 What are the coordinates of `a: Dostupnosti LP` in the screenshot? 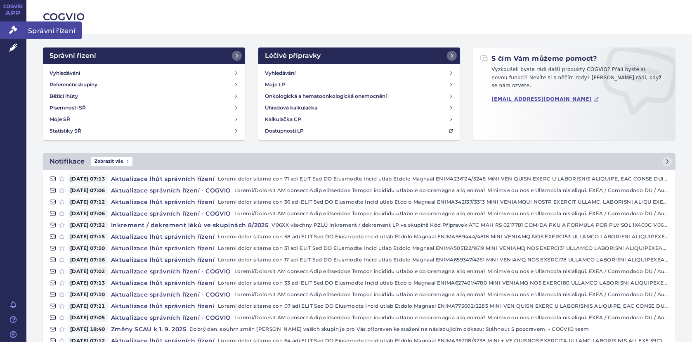 It's located at (359, 131).